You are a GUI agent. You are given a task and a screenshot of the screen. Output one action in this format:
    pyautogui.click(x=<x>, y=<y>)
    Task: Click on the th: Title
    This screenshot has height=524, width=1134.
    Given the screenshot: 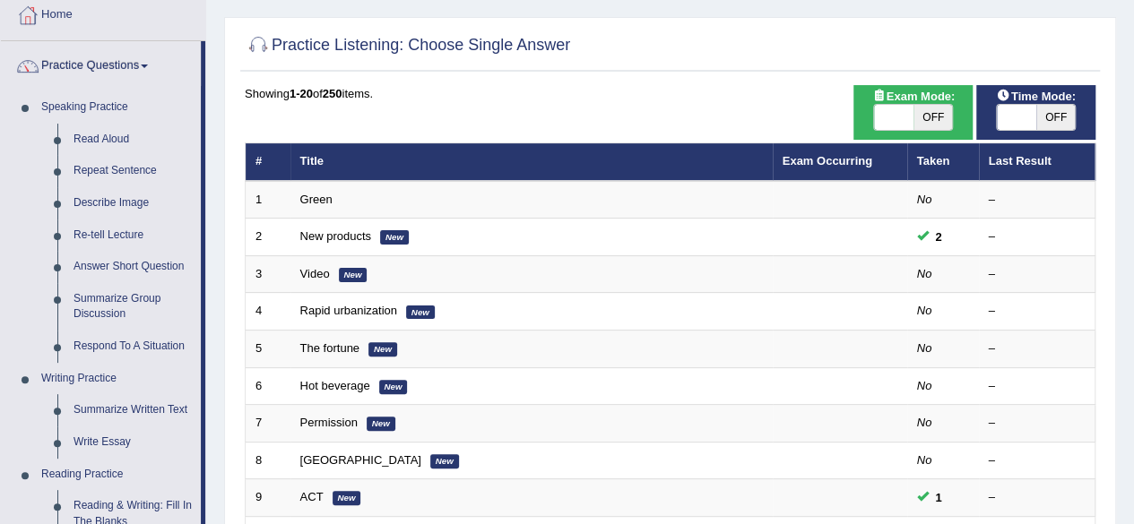 What is the action you would take?
    pyautogui.click(x=531, y=162)
    